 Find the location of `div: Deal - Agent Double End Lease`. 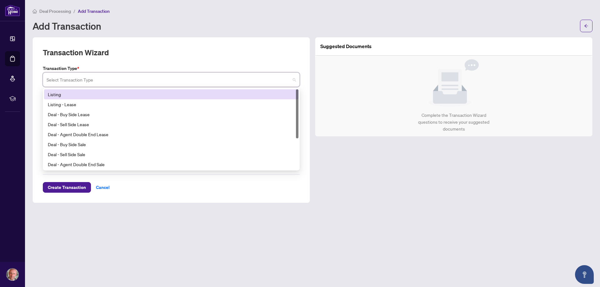

div: Deal - Agent Double End Lease is located at coordinates (171, 134).